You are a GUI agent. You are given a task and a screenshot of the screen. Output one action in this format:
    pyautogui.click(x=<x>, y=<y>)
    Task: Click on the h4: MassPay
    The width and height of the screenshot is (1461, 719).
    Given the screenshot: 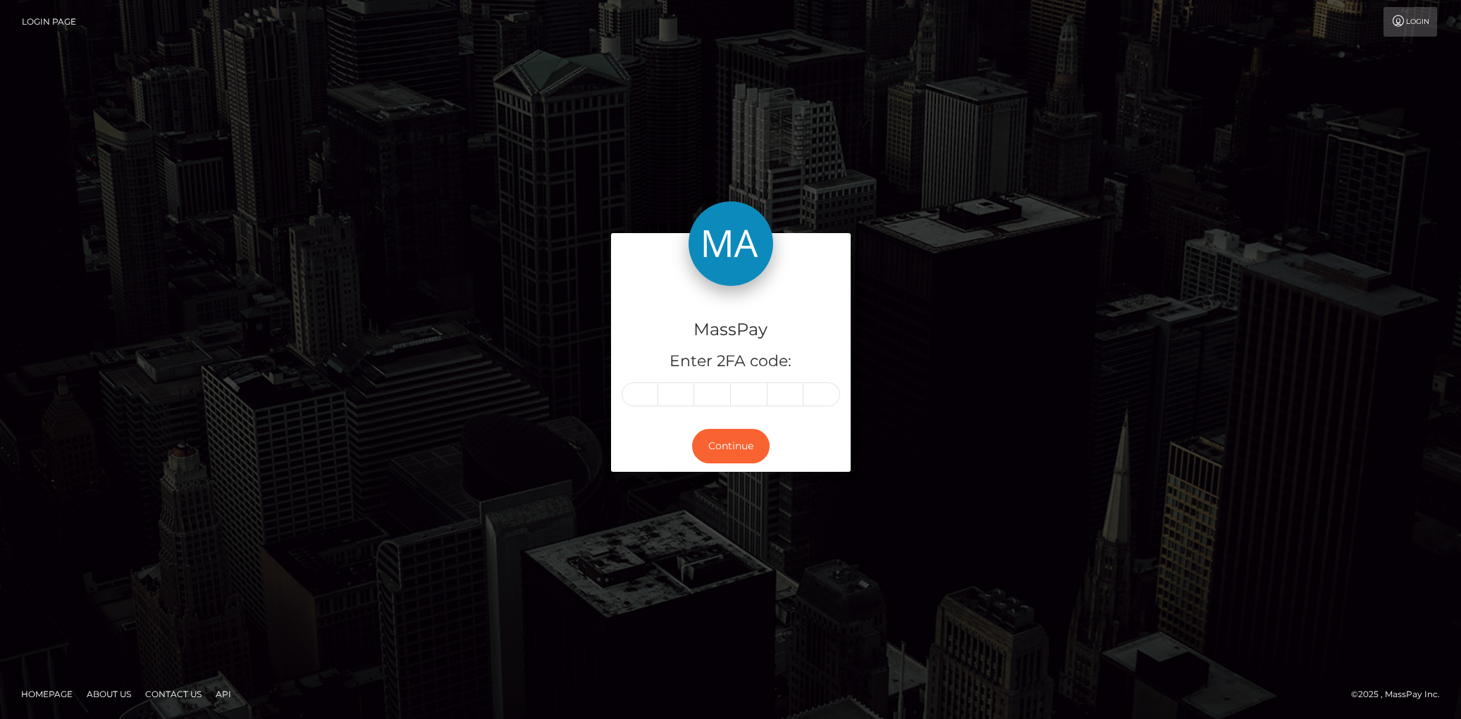 What is the action you would take?
    pyautogui.click(x=731, y=330)
    